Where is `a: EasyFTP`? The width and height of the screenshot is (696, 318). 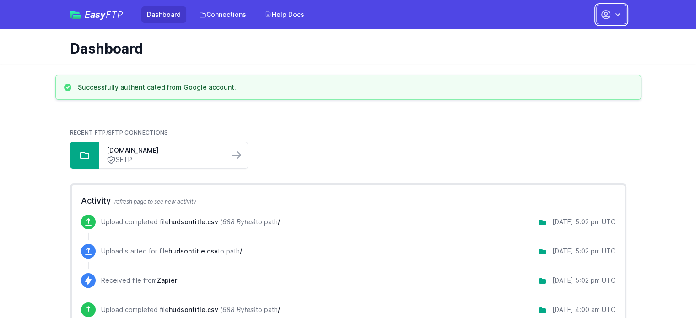 a: EasyFTP is located at coordinates (97, 15).